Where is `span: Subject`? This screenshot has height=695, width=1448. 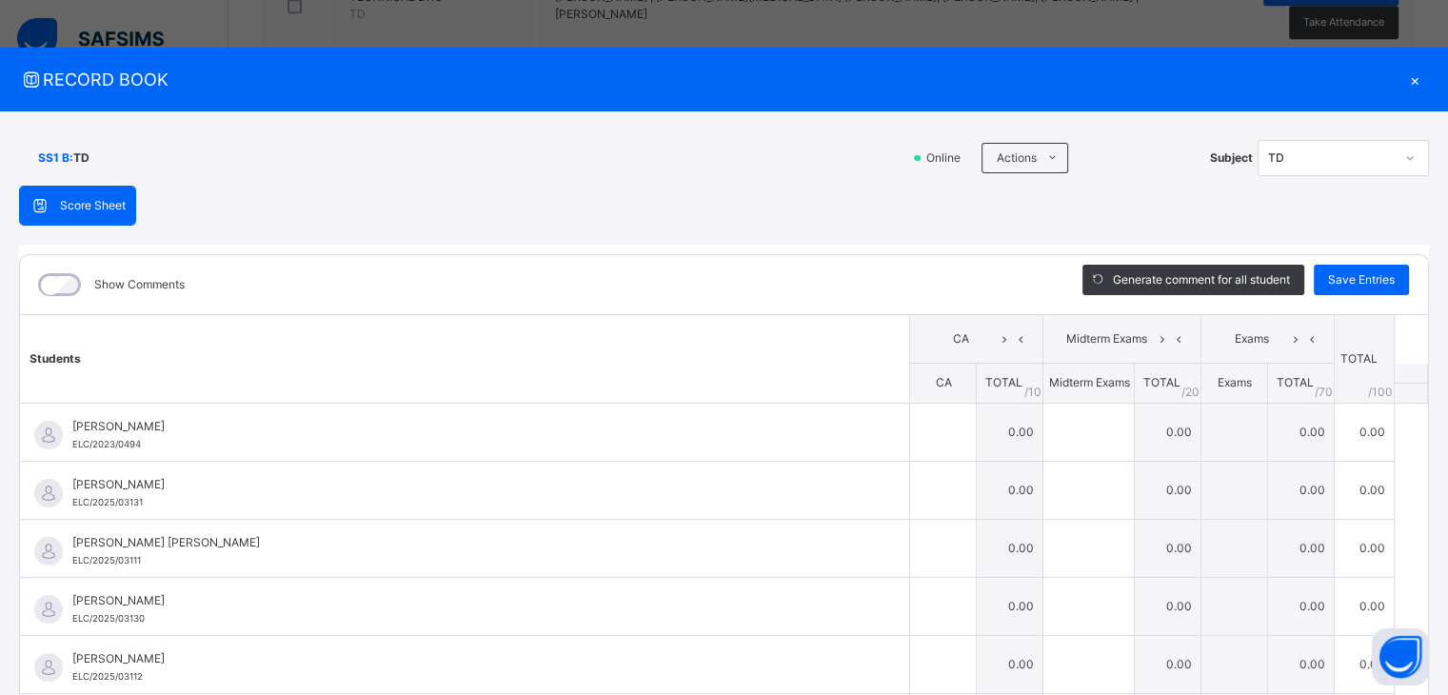
span: Subject is located at coordinates (1231, 158).